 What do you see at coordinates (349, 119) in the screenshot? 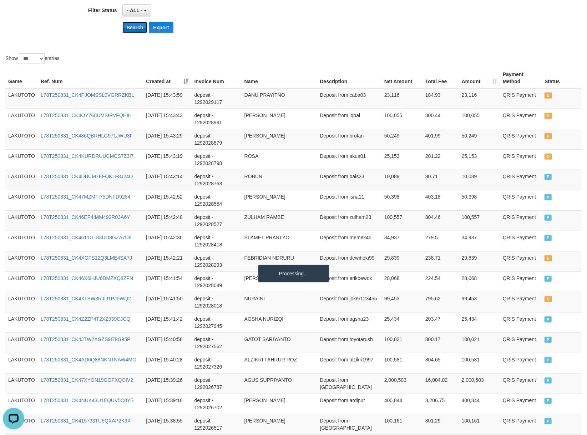
I see `td: Deposit from iqbal` at bounding box center [349, 119].